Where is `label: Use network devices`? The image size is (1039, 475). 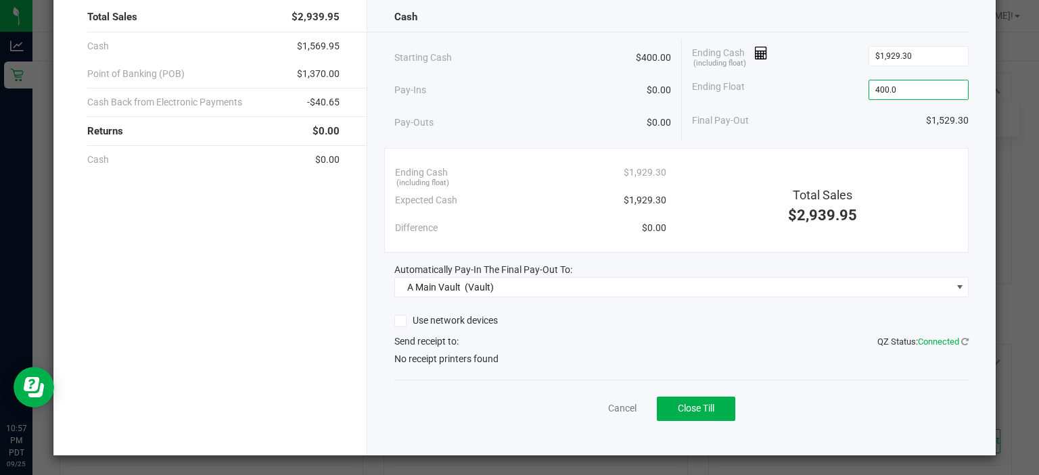 label: Use network devices is located at coordinates (446, 321).